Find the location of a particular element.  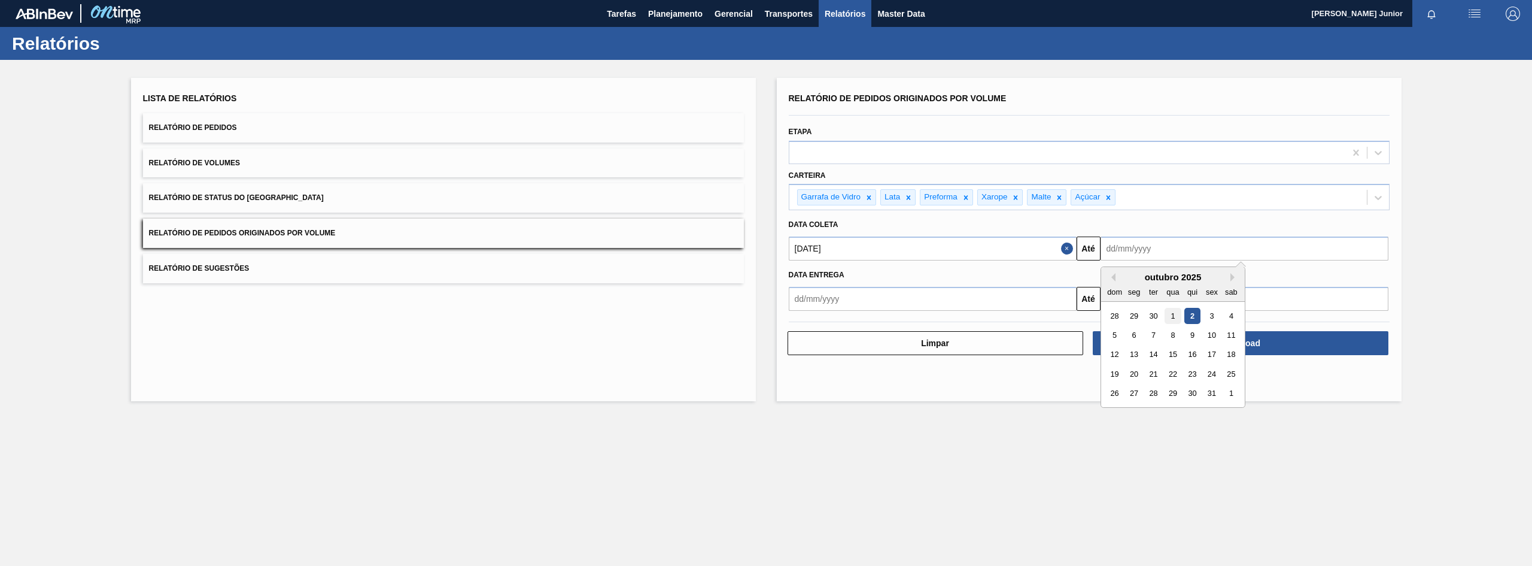

img: TNhmsLtSVTkK8tSr43FrP2fwEKptu5GPRR3wAAAABJRU5ErkJggg== is located at coordinates (44, 14).